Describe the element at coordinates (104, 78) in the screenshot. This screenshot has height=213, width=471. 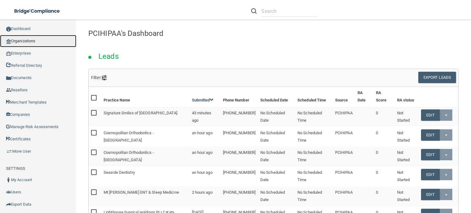
I see `img: icon-filter@2x.21656d0b.png` at that location.